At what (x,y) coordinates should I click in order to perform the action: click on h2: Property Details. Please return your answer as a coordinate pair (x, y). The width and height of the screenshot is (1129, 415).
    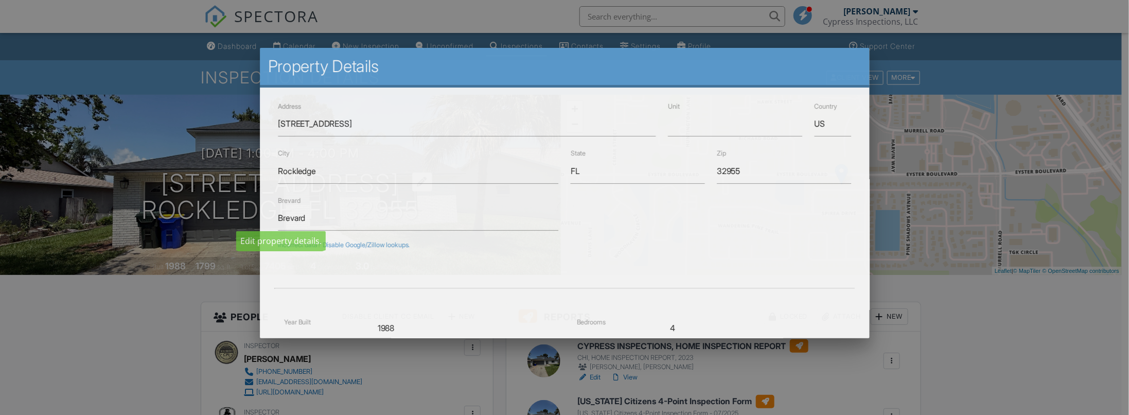
    Looking at the image, I should click on (564, 66).